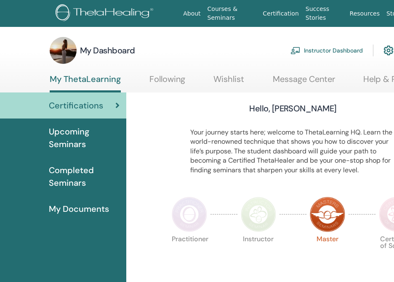  I want to click on a: Courses & Seminars, so click(232, 13).